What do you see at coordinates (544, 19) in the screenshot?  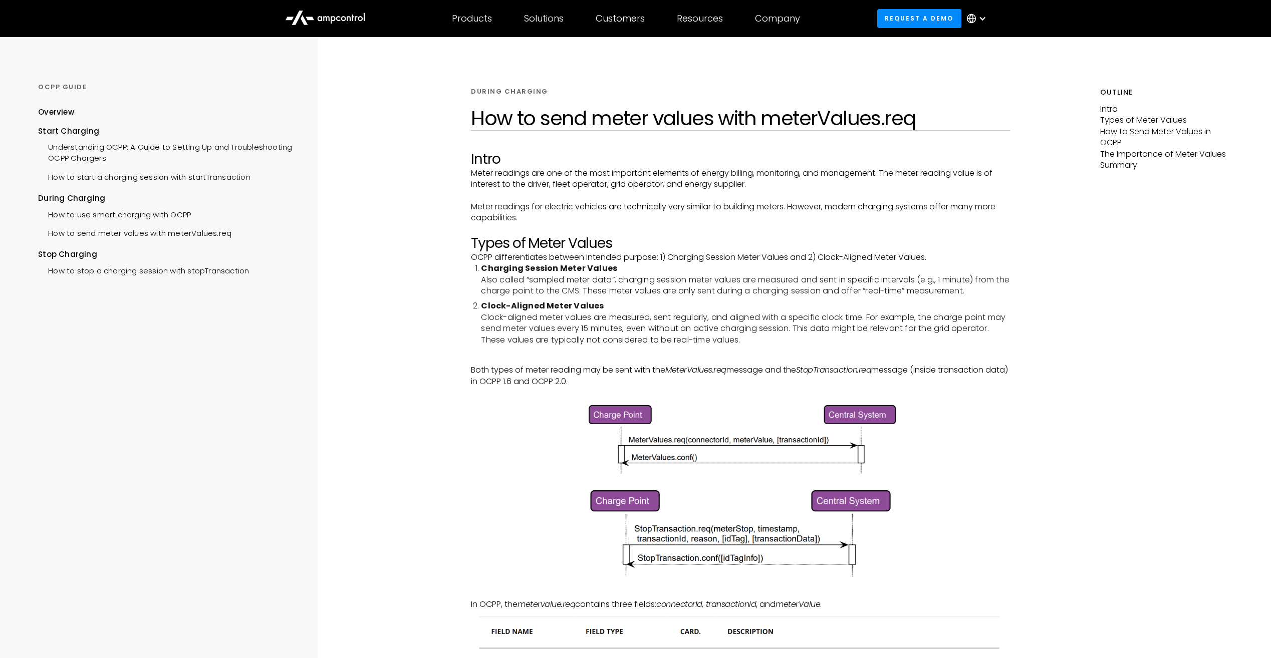 I see `div: Solutions` at bounding box center [544, 19].